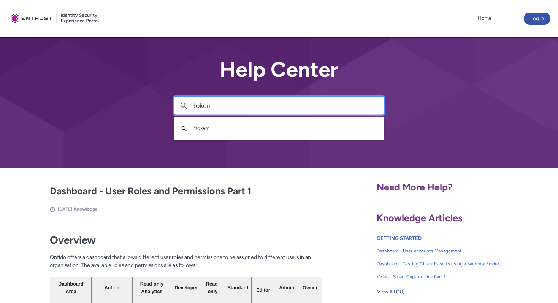 This screenshot has width=558, height=303. What do you see at coordinates (237, 288) in the screenshot?
I see `span: Standard` at bounding box center [237, 288].